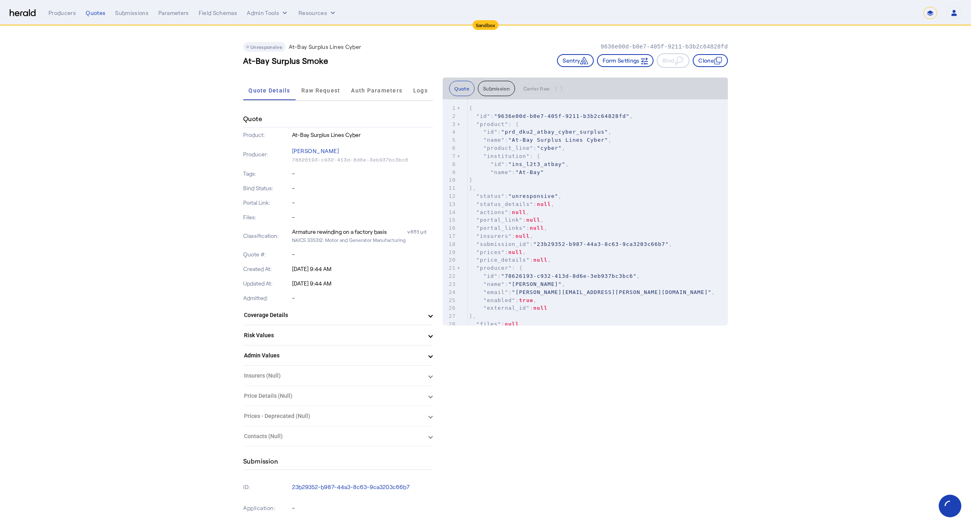 The height and width of the screenshot is (527, 971). I want to click on div: 26, so click(450, 308).